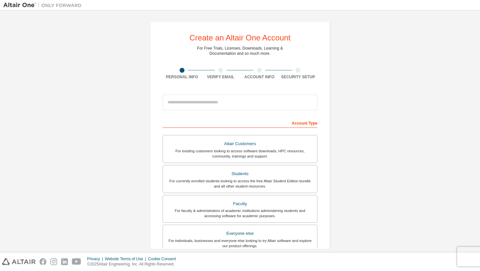 This screenshot has height=271, width=480. I want to click on img: Altair One, so click(44, 5).